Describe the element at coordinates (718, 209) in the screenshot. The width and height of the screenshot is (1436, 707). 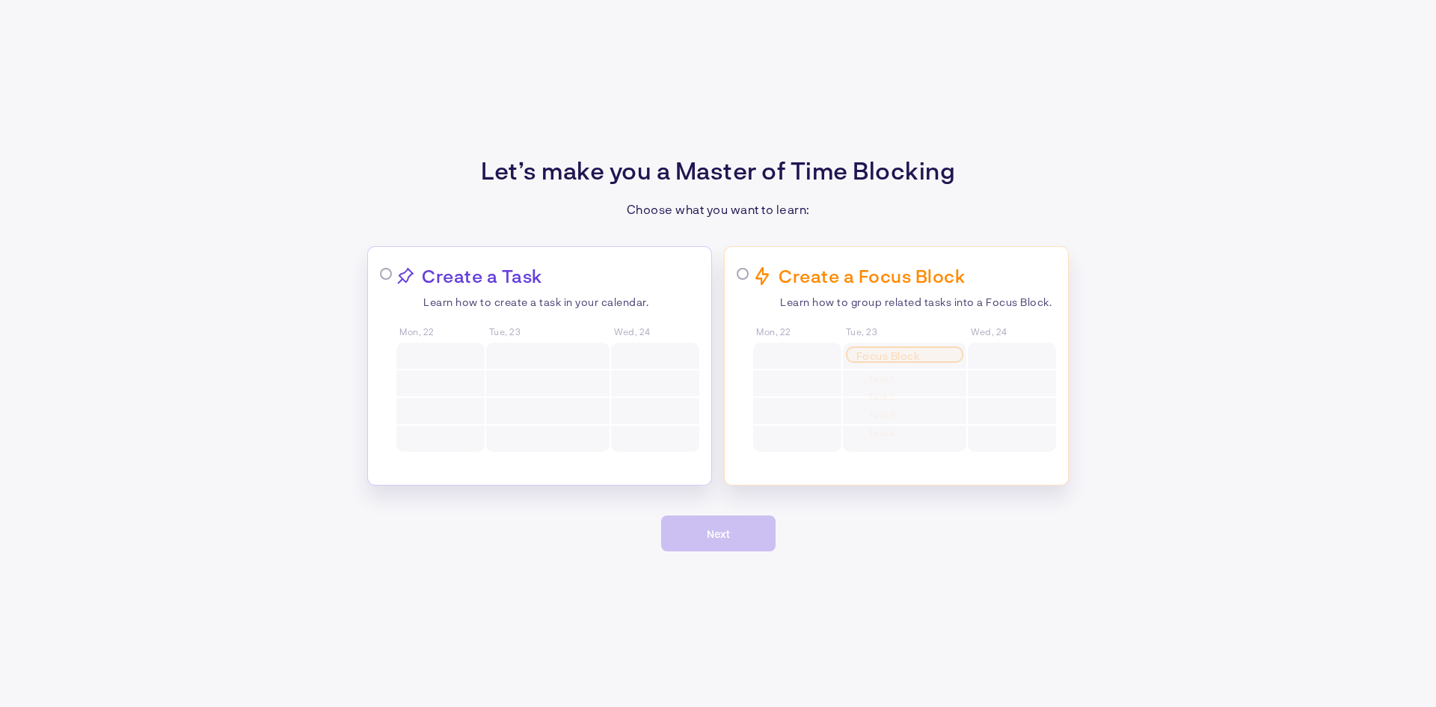
I see `p: Choose what you want to learn:` at that location.